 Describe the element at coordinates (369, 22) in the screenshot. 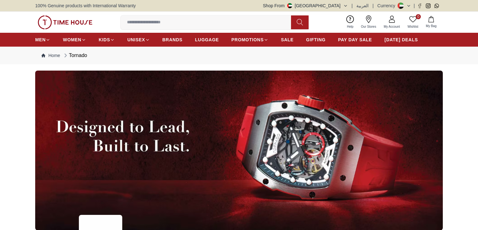

I see `a: Our Stores` at that location.